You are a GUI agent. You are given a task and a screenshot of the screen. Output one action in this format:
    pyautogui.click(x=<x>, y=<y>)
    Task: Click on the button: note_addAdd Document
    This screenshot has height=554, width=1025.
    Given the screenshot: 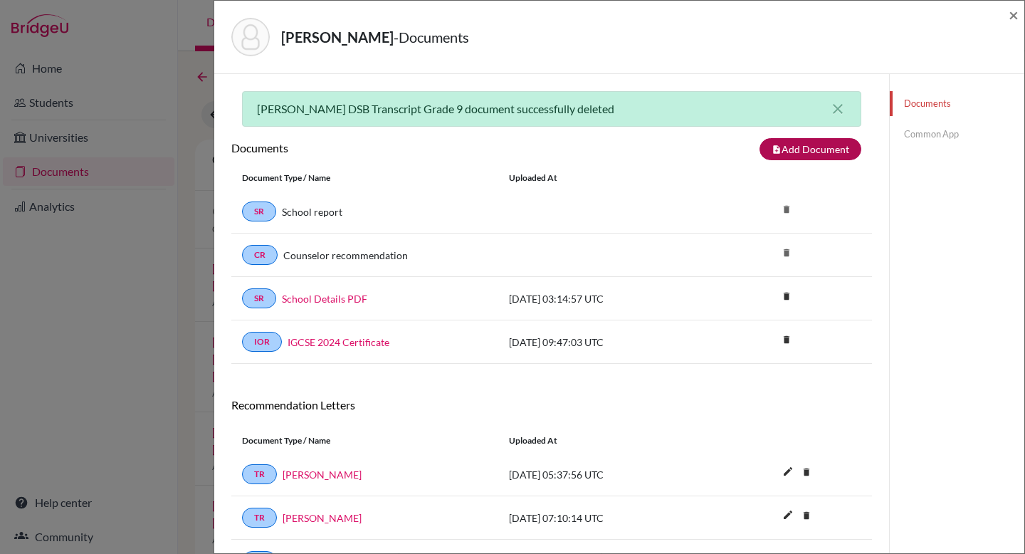 What is the action you would take?
    pyautogui.click(x=810, y=149)
    